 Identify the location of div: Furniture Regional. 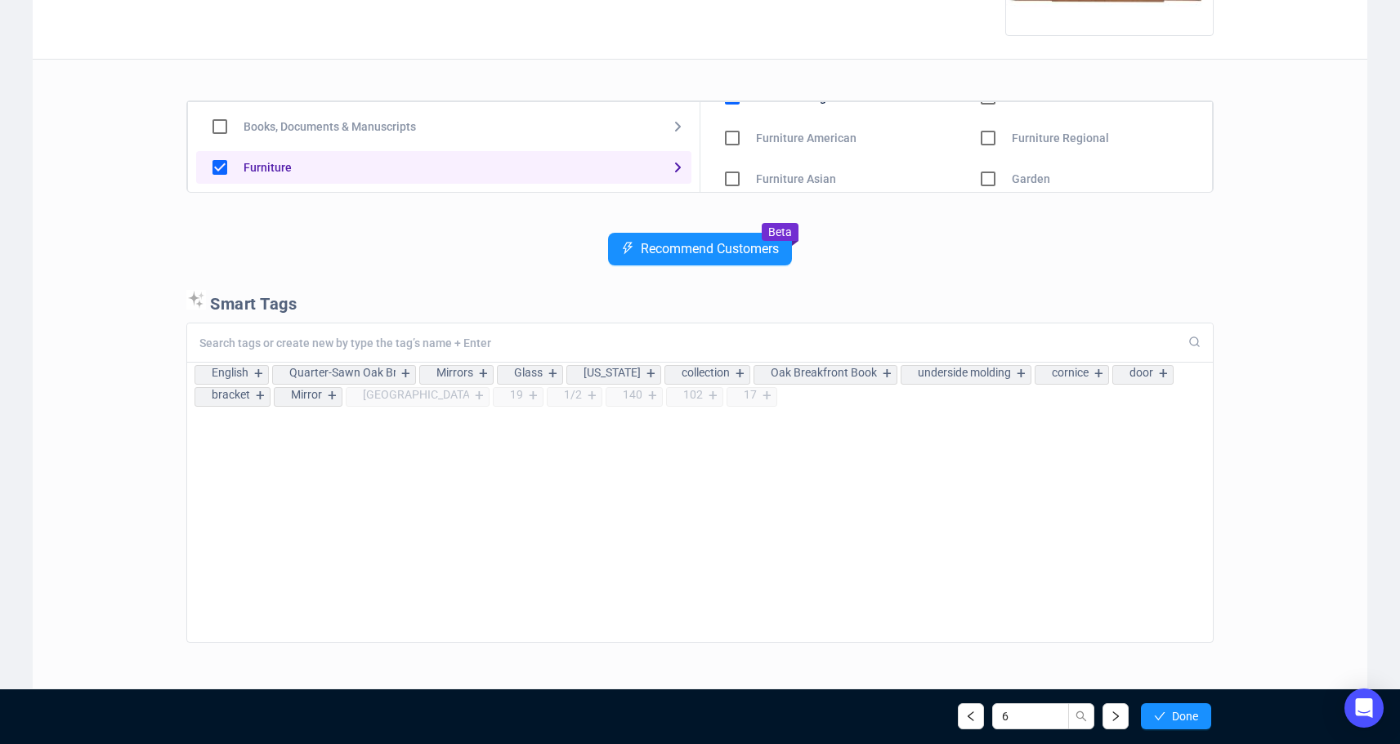
(1060, 138).